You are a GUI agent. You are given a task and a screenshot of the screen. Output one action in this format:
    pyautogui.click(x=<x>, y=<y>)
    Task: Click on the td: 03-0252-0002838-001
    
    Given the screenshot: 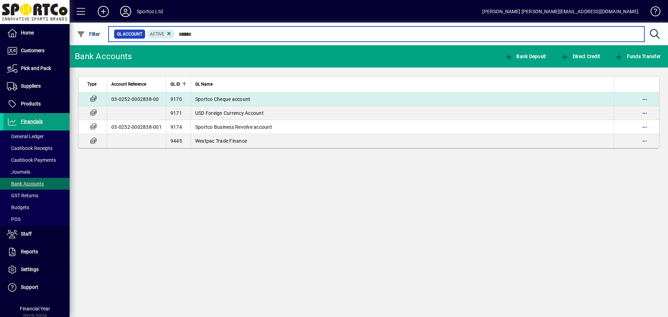 What is the action you would take?
    pyautogui.click(x=136, y=127)
    